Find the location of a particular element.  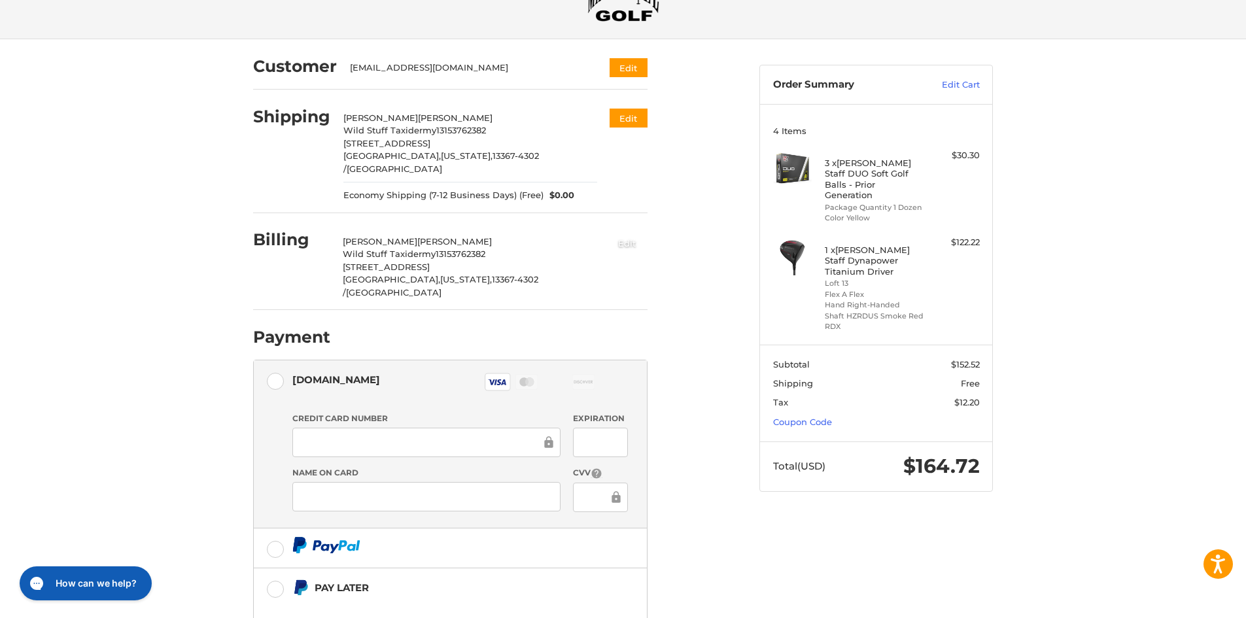

label: Expiration is located at coordinates (600, 419).